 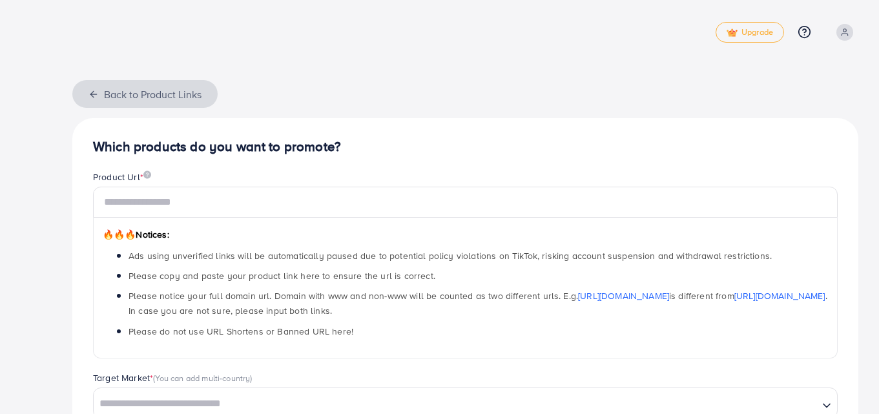 What do you see at coordinates (456, 404) in the screenshot?
I see `input: Search for option` at bounding box center [456, 404].